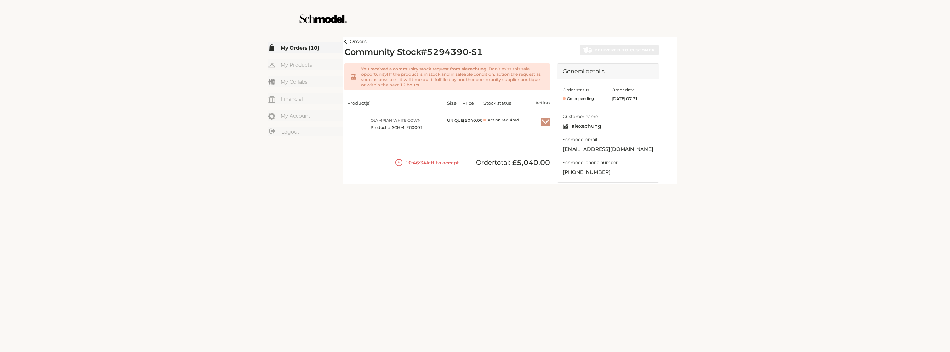  What do you see at coordinates (473, 120) in the screenshot?
I see `span: $ 5040.00` at bounding box center [473, 120].